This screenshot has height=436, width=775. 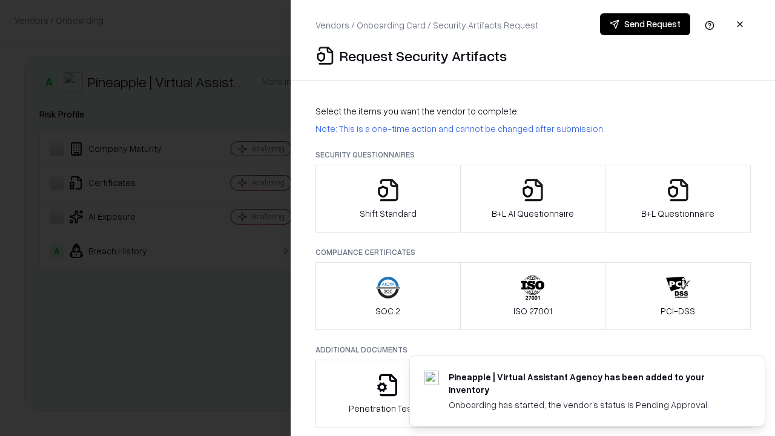 What do you see at coordinates (388, 213) in the screenshot?
I see `p: Shift Standard` at bounding box center [388, 213].